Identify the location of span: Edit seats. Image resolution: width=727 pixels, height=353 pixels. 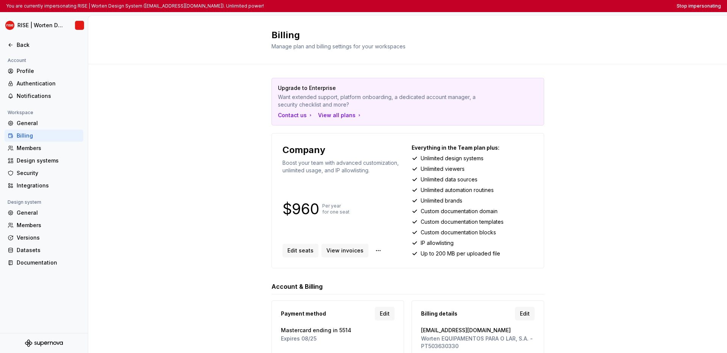
(300, 251).